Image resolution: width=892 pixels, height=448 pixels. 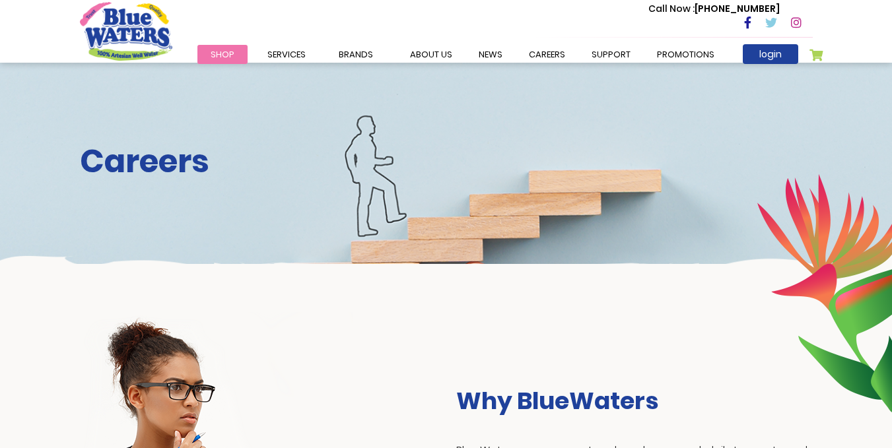 What do you see at coordinates (286, 54) in the screenshot?
I see `span: Services` at bounding box center [286, 54].